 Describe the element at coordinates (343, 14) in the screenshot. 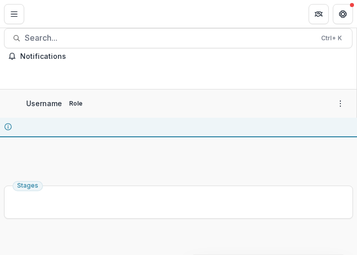

I see `button: Get Help` at that location.